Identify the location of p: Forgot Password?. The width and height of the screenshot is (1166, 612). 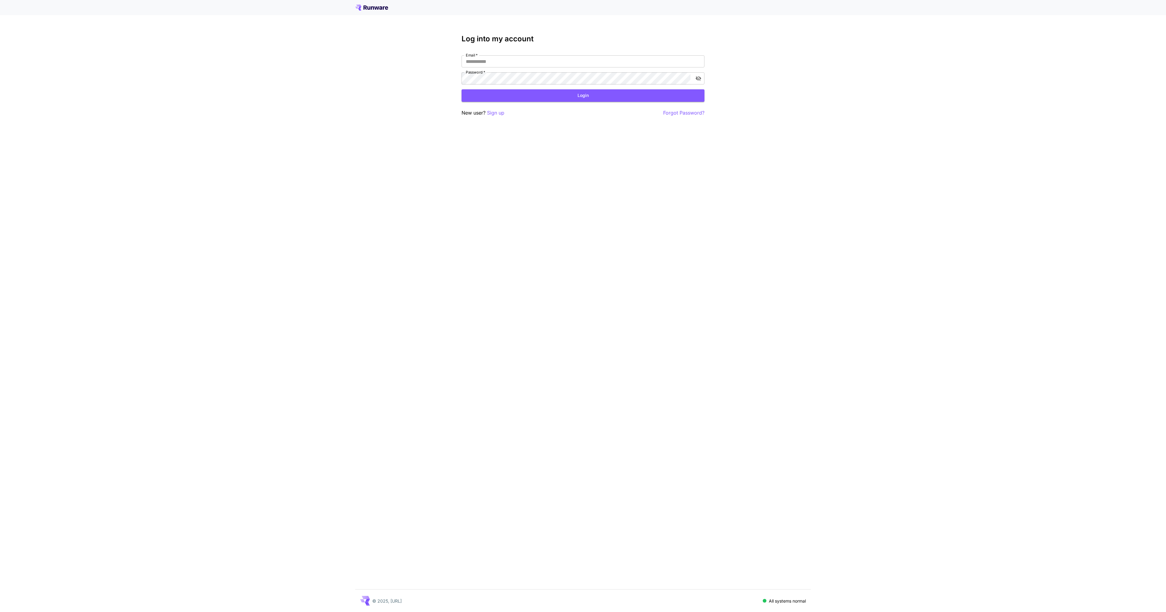
(684, 113).